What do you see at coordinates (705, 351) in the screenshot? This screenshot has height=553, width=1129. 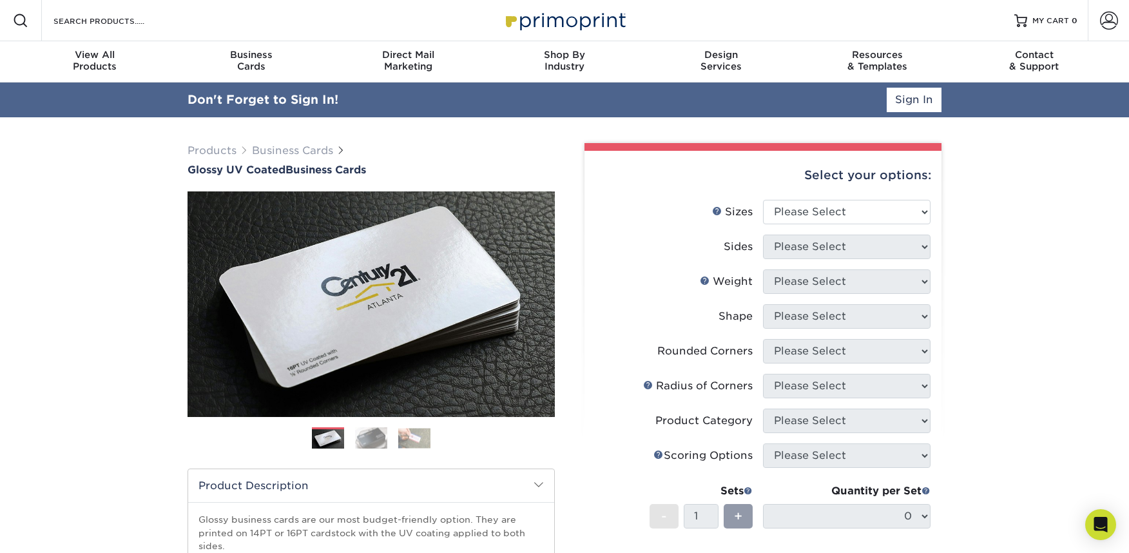 I see `div: Rounded Corners` at bounding box center [705, 351].